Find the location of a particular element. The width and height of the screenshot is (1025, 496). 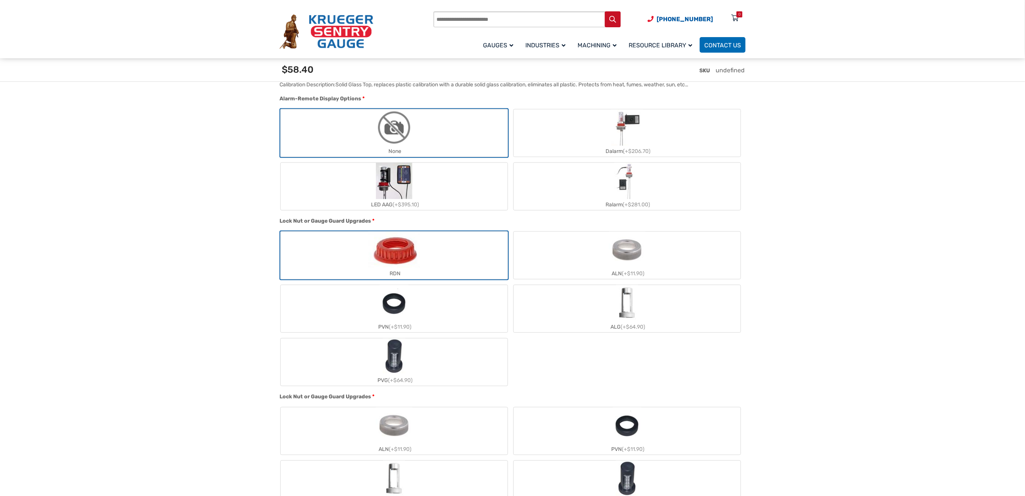

a: Gauges is located at coordinates (500, 45).